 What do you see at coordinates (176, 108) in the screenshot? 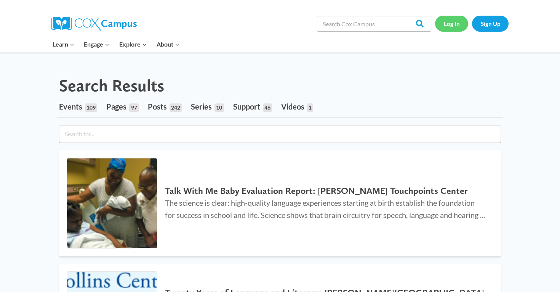
I see `span: 242` at bounding box center [176, 108].